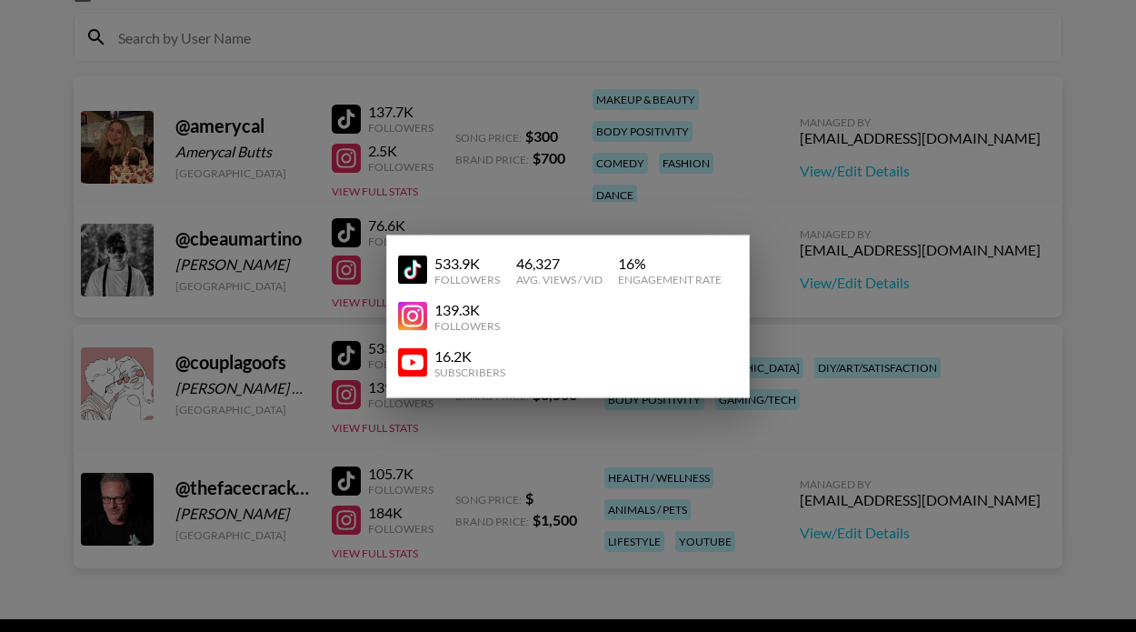 The width and height of the screenshot is (1136, 632). What do you see at coordinates (559, 278) in the screenshot?
I see `div: Avg. Views / Vid` at bounding box center [559, 278].